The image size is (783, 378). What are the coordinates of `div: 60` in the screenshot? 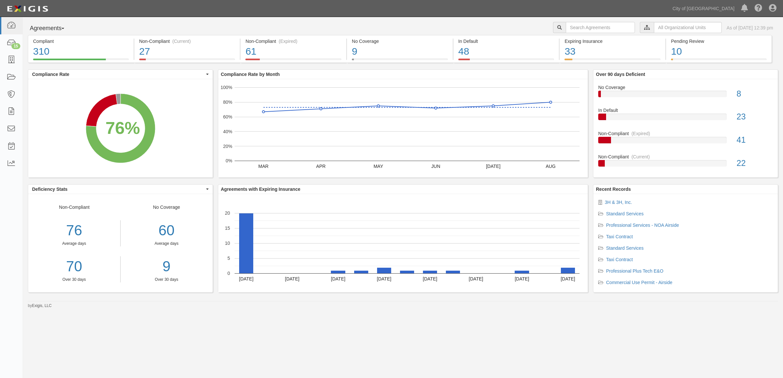 It's located at (167, 231).